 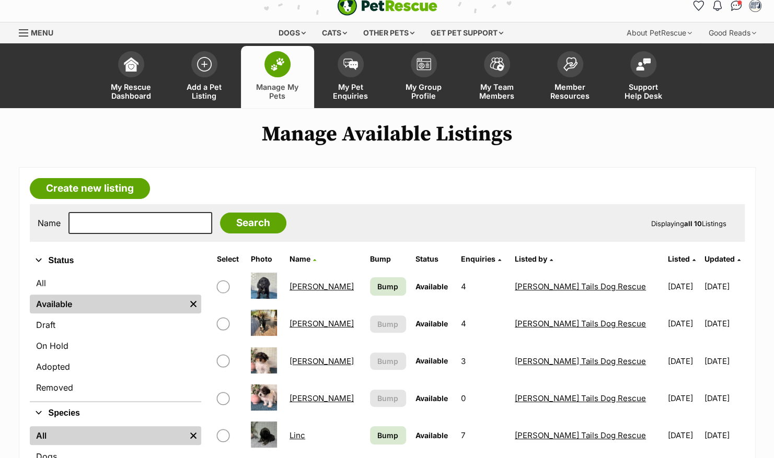 What do you see at coordinates (351, 77) in the screenshot?
I see `a: My Pet Enquiries` at bounding box center [351, 77].